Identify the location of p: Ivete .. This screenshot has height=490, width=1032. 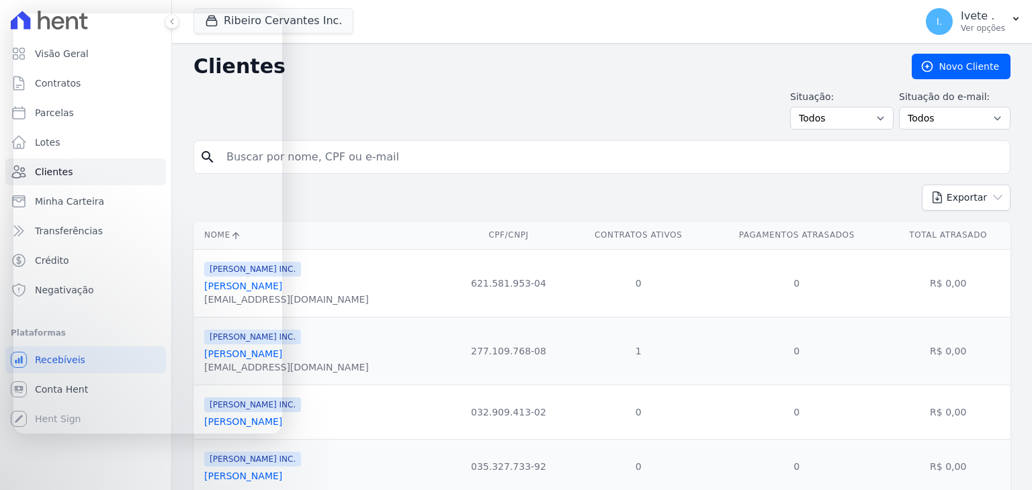
(983, 16).